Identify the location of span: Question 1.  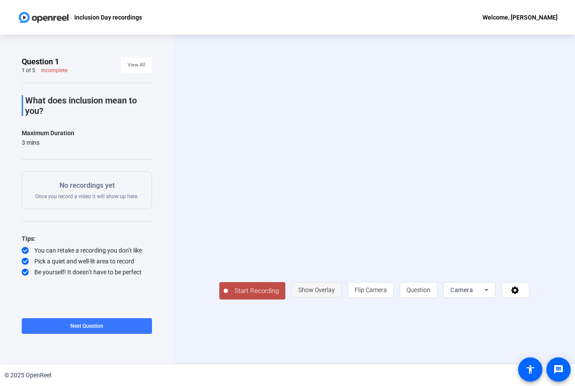
(40, 62).